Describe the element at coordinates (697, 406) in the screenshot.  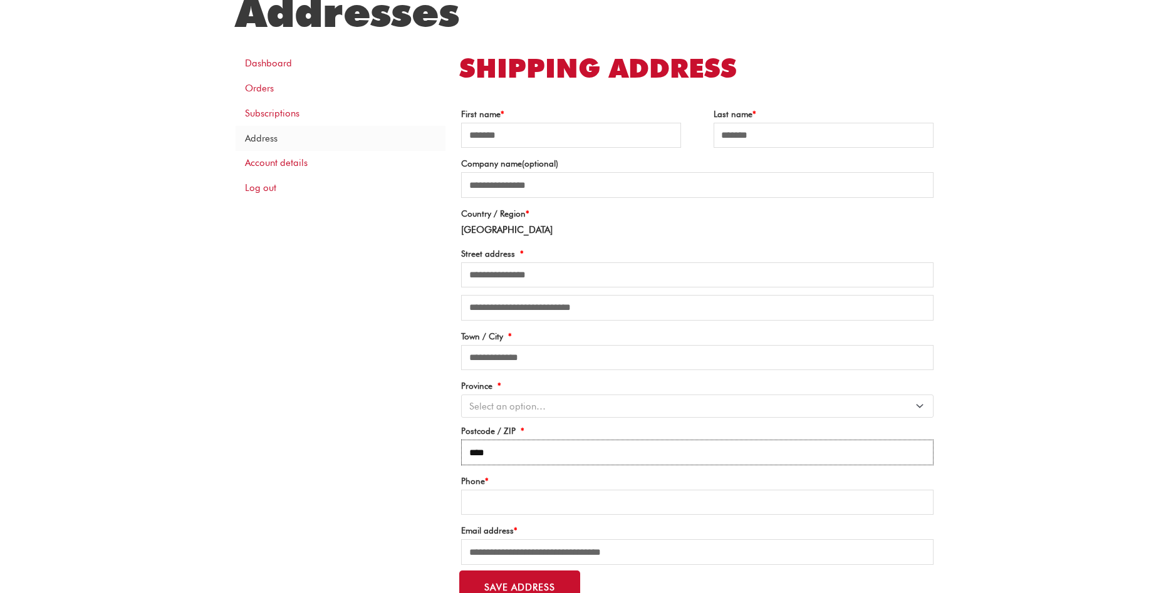
I see `span: Province` at that location.